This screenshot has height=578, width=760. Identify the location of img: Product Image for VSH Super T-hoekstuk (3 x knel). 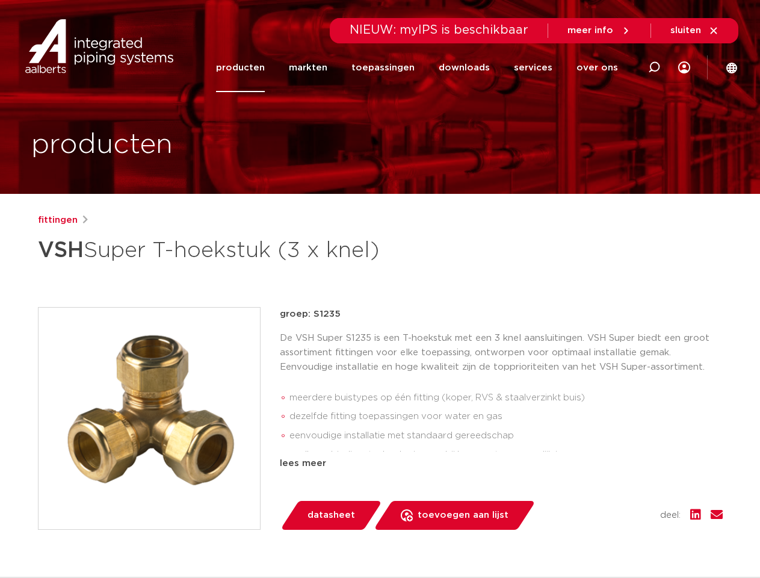
(149, 418).